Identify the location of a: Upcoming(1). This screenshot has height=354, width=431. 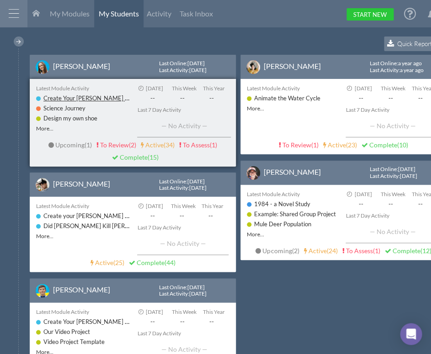
(70, 145).